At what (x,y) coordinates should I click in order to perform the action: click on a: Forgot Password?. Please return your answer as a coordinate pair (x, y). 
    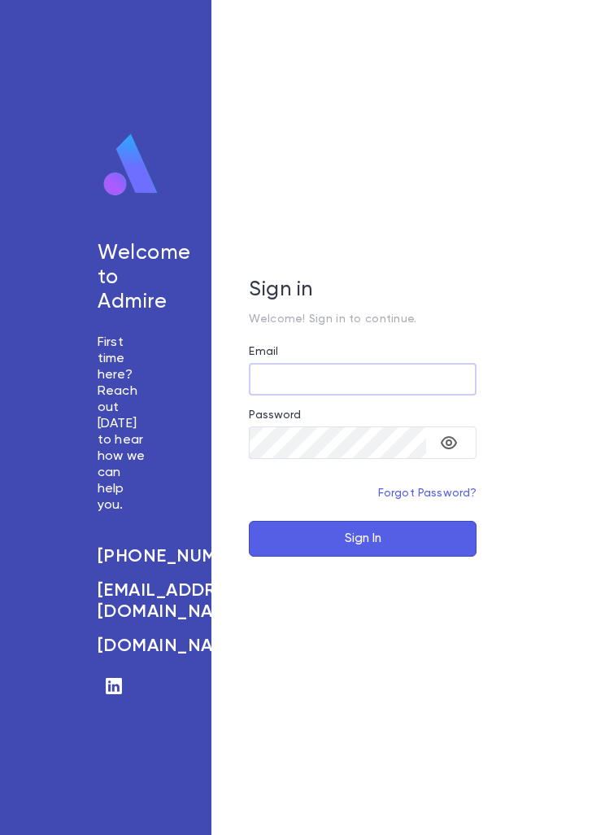
    Looking at the image, I should click on (428, 493).